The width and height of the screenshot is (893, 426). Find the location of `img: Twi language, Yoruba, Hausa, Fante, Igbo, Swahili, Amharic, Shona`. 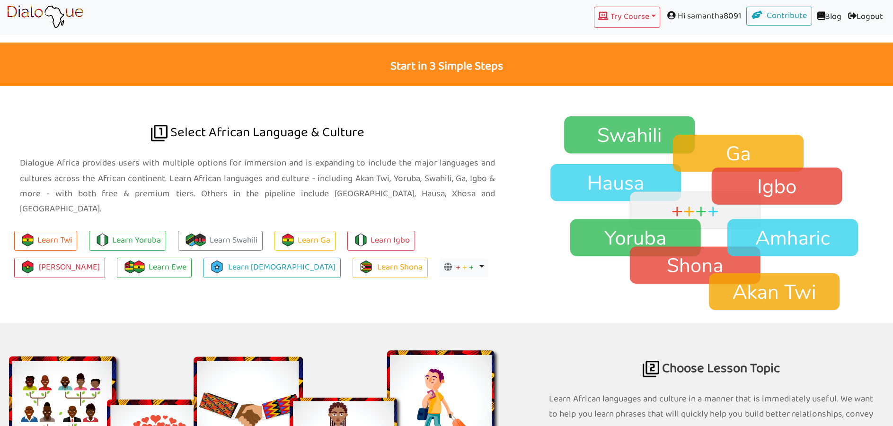

img: Twi language, Yoruba, Hausa, Fante, Igbo, Swahili, Amharic, Shona is located at coordinates (711, 214).